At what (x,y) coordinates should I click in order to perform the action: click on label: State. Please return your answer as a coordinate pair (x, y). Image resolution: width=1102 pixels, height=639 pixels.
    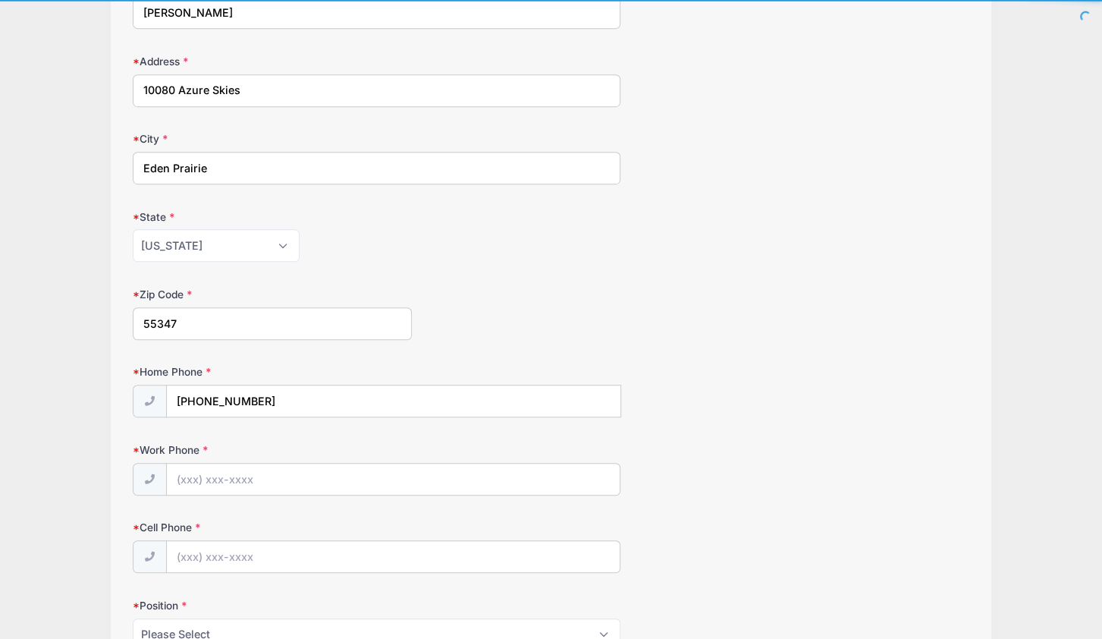
    Looking at the image, I should click on (272, 217).